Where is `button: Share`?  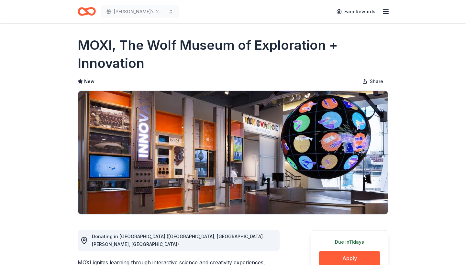
button: Share is located at coordinates (372, 81).